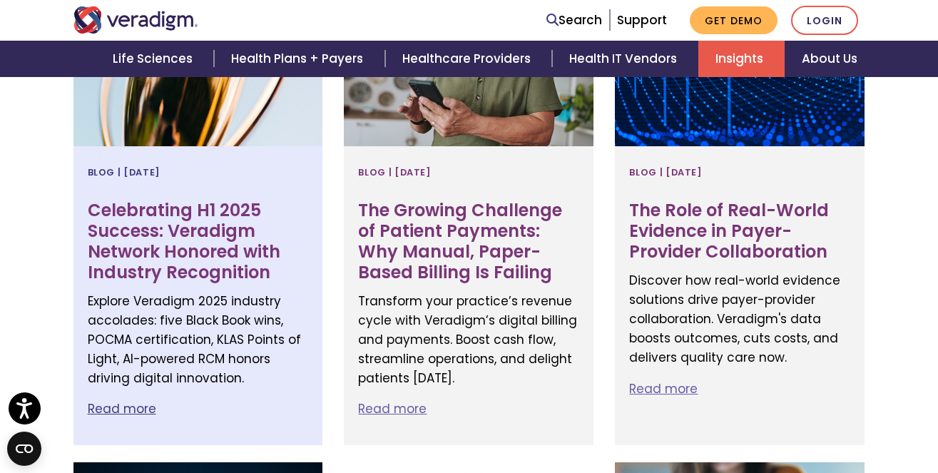 Image resolution: width=938 pixels, height=473 pixels. What do you see at coordinates (741, 58) in the screenshot?
I see `a: Insights` at bounding box center [741, 58].